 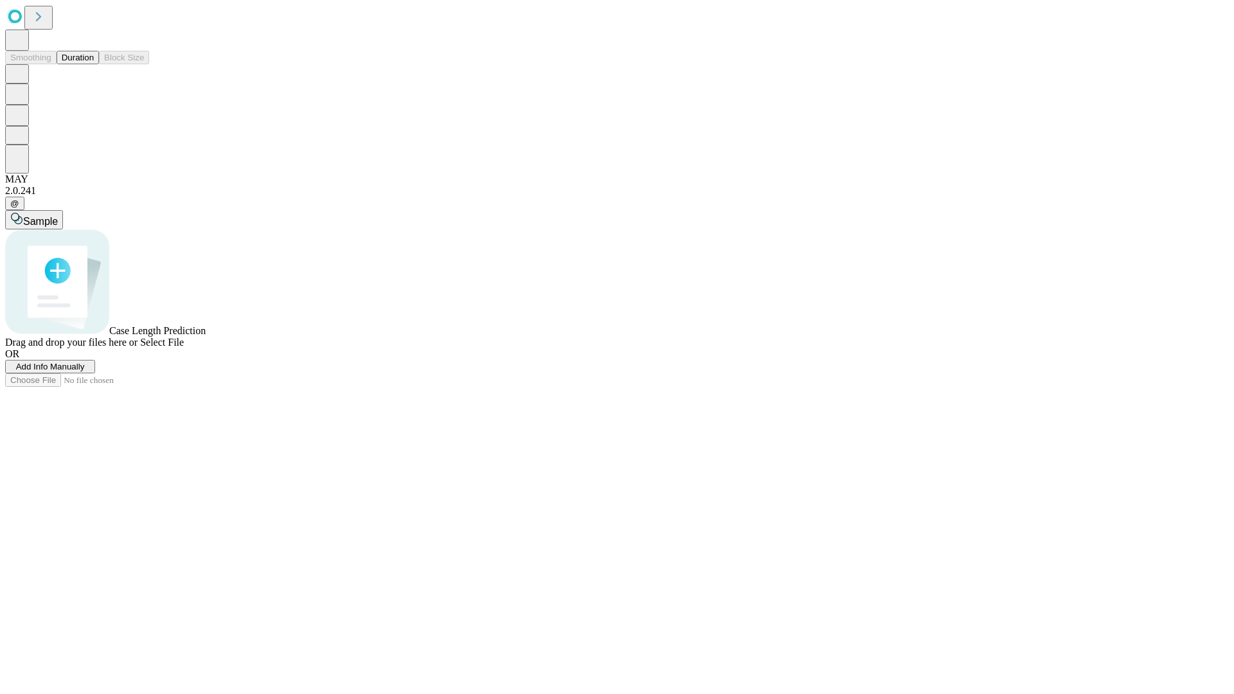 What do you see at coordinates (50, 366) in the screenshot?
I see `button: Add Info Manually` at bounding box center [50, 366].